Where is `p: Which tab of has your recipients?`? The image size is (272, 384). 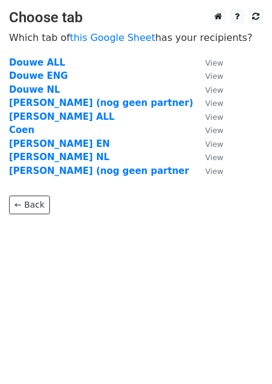
p: Which tab of has your recipients? is located at coordinates (136, 37).